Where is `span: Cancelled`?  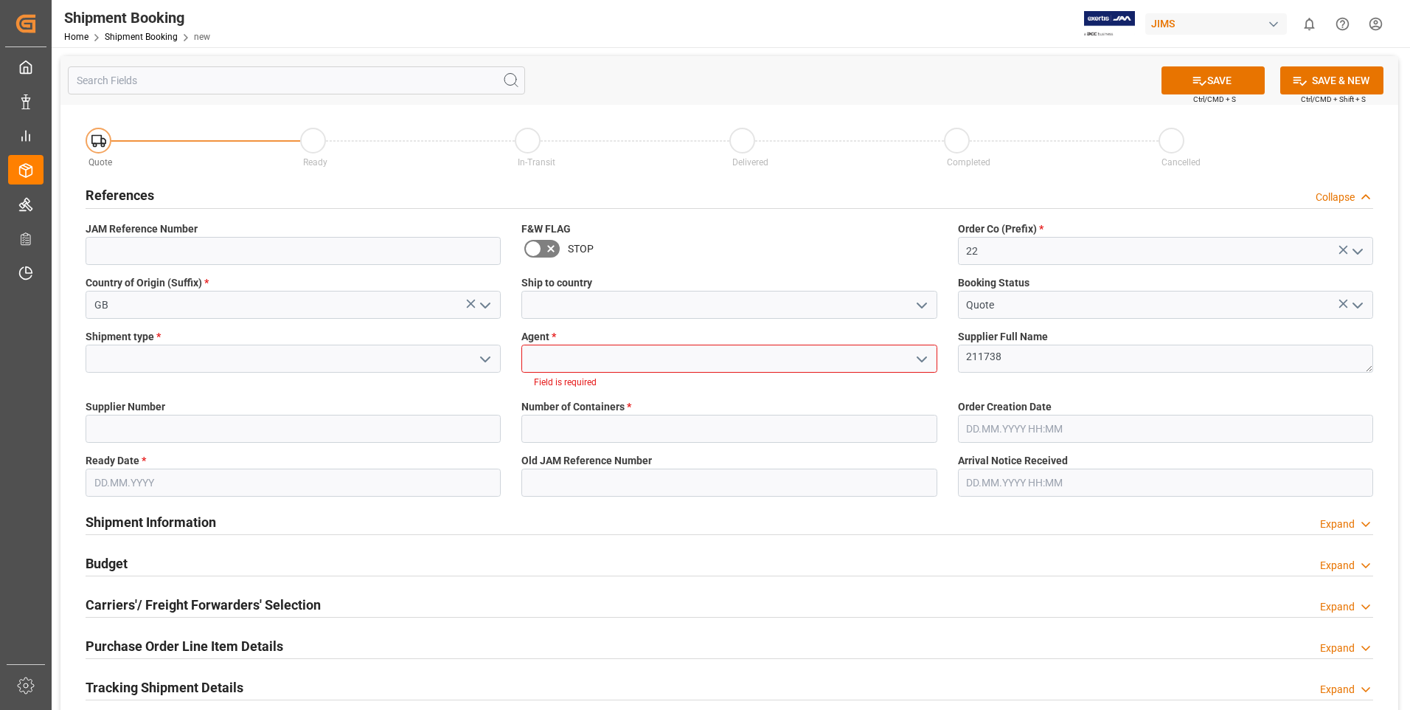 span: Cancelled is located at coordinates (1181, 162).